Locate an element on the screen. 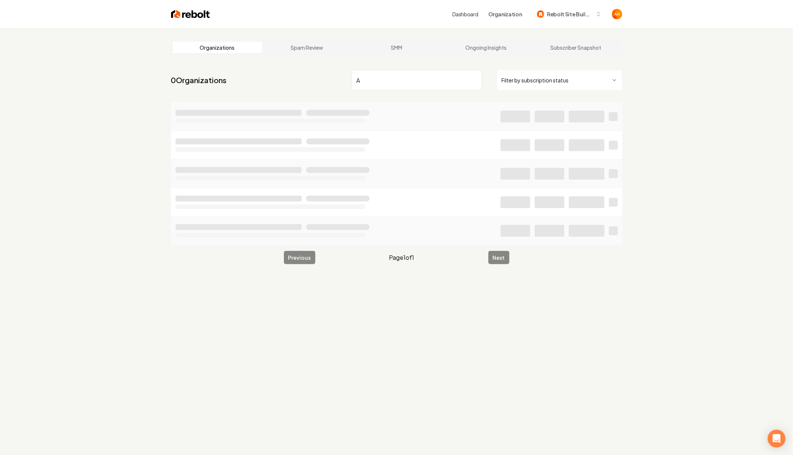 The width and height of the screenshot is (793, 455). a: SMM is located at coordinates (397, 47).